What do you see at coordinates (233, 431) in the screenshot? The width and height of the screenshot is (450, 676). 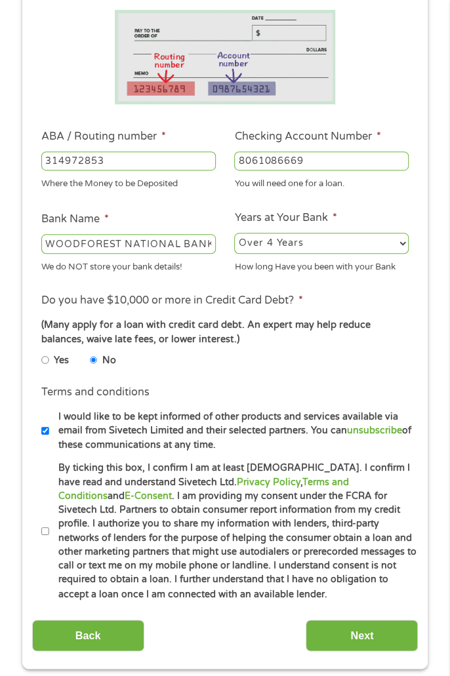 I see `label: I would like to be kept informed of other products and services available via email from Sivetech...` at bounding box center [233, 431].